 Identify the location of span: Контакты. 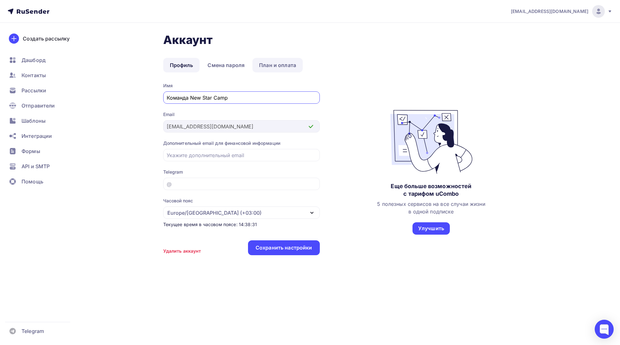
(34, 75).